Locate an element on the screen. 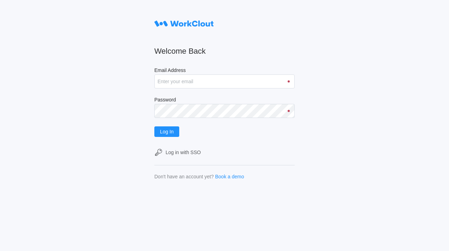  div: Log in with SSO is located at coordinates (183, 152).